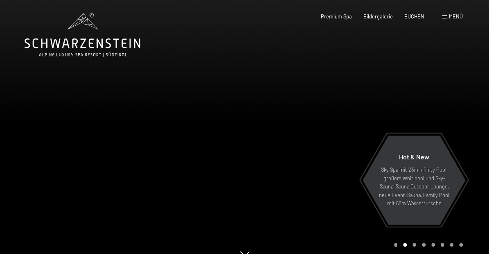 This screenshot has width=489, height=254. Describe the element at coordinates (414, 180) in the screenshot. I see `a: Hot & New Sky Spa mit 23m Infinity Pool, großem Whirlpool und Sky-Sauna, Sauna Outdoor Lounge, ne...` at that location.